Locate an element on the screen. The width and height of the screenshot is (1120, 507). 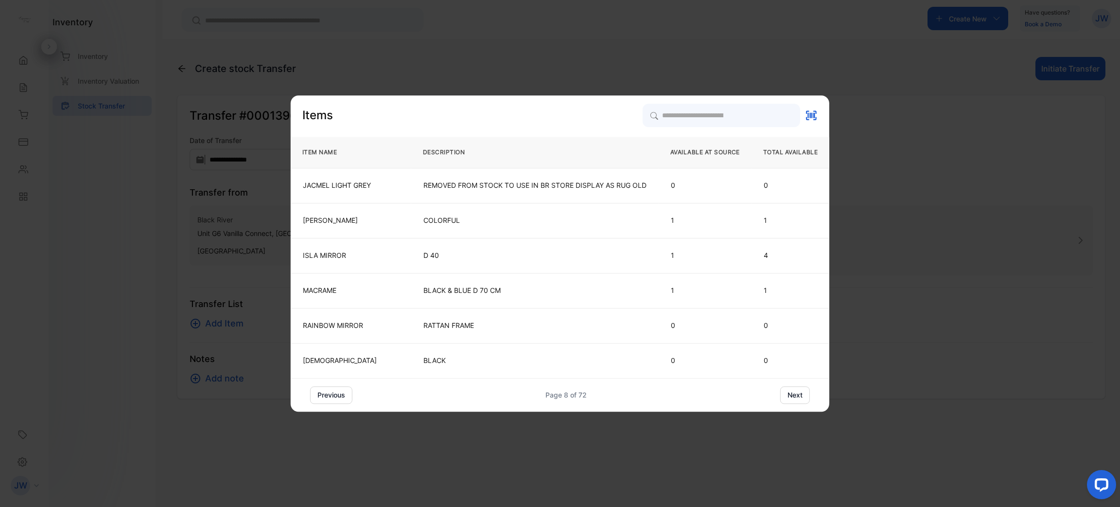
p: RAINBOW MIRROR is located at coordinates (351, 325).